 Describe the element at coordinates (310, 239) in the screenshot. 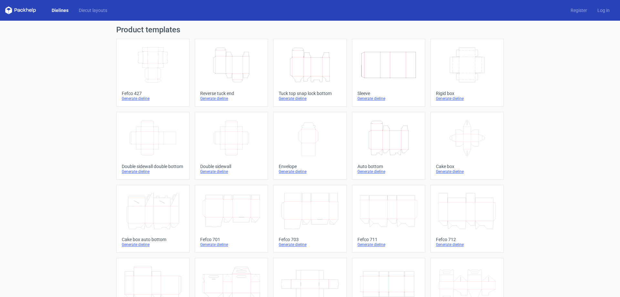

I see `div: Fefco 703` at that location.